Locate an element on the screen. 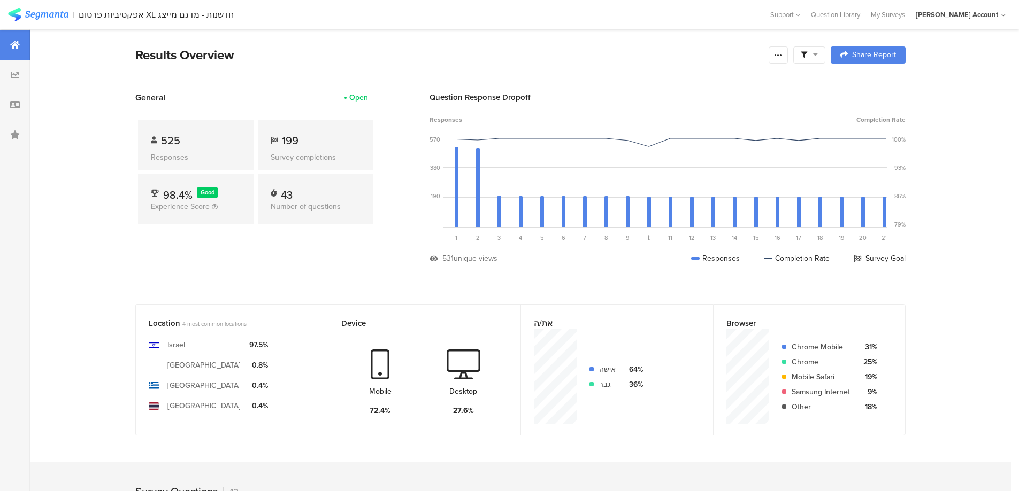  span: 2 is located at coordinates (477, 238).